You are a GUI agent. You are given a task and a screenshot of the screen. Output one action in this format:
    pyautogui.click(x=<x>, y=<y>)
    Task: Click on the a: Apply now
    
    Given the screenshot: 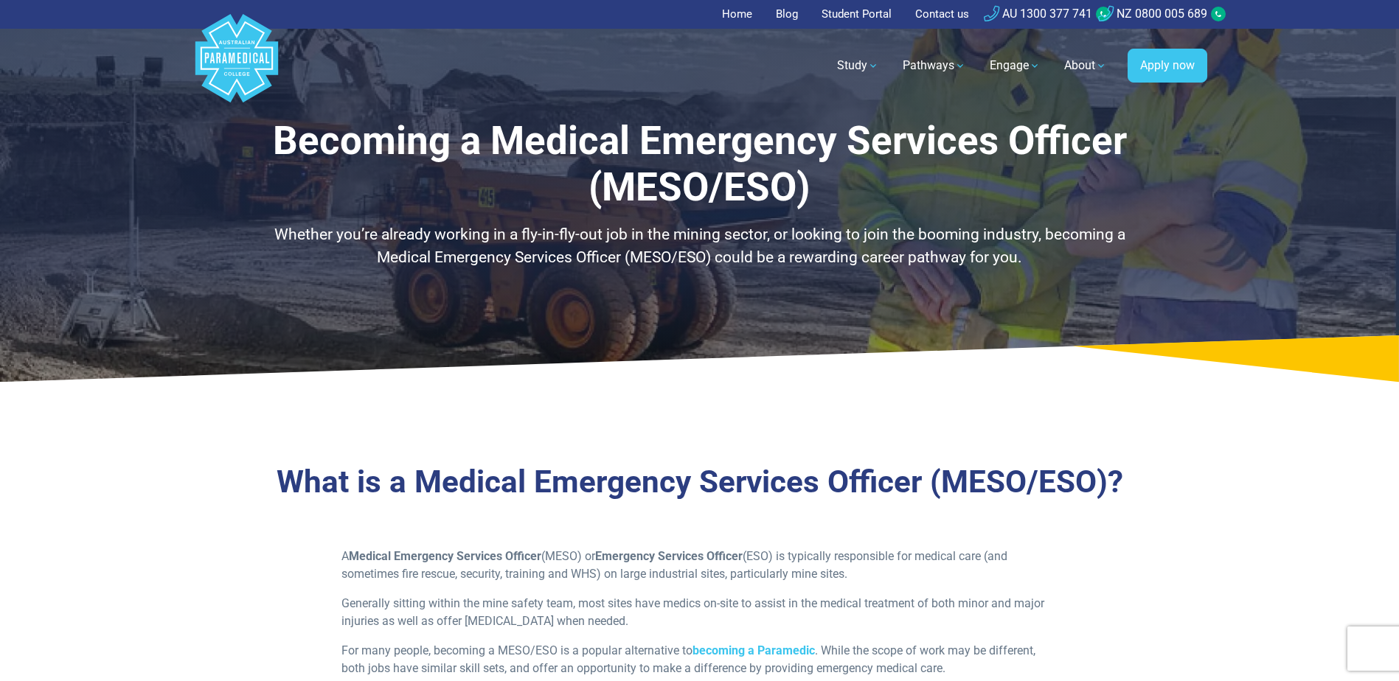 What is the action you would take?
    pyautogui.click(x=1167, y=66)
    